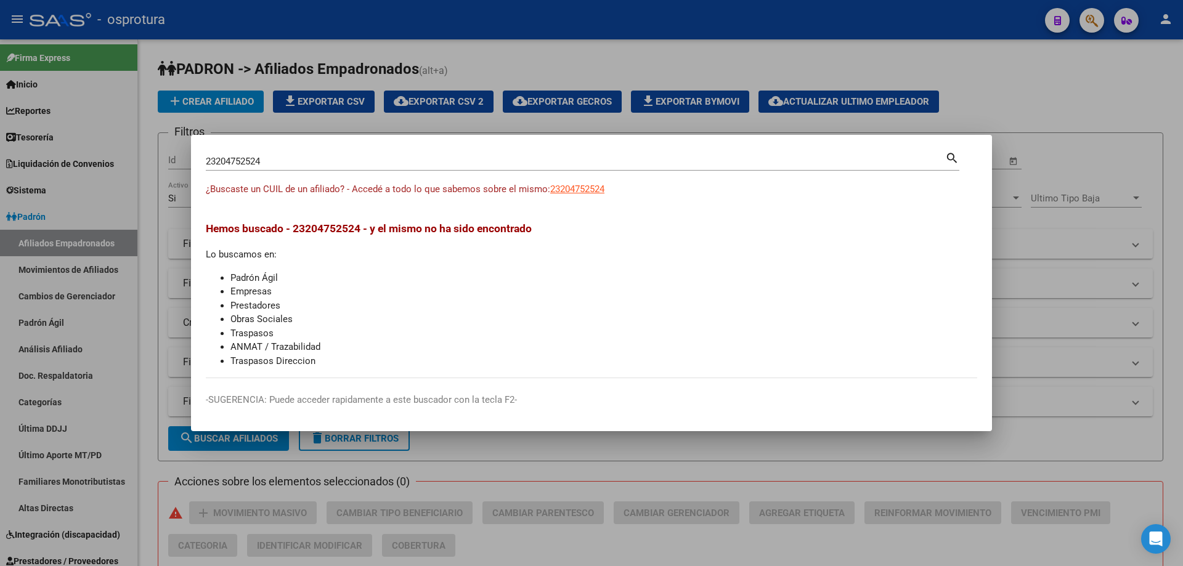 The height and width of the screenshot is (566, 1183). I want to click on div: Lo buscamos en:, so click(592, 294).